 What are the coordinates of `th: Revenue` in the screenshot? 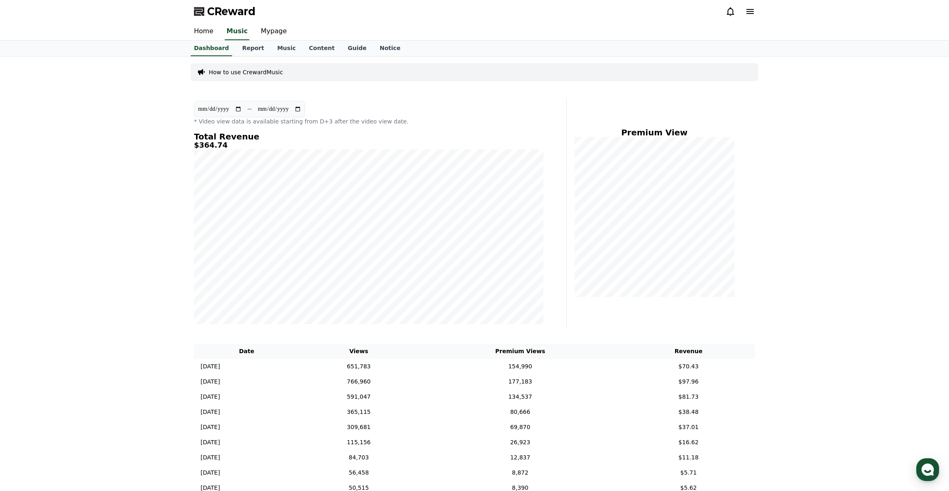 It's located at (689, 351).